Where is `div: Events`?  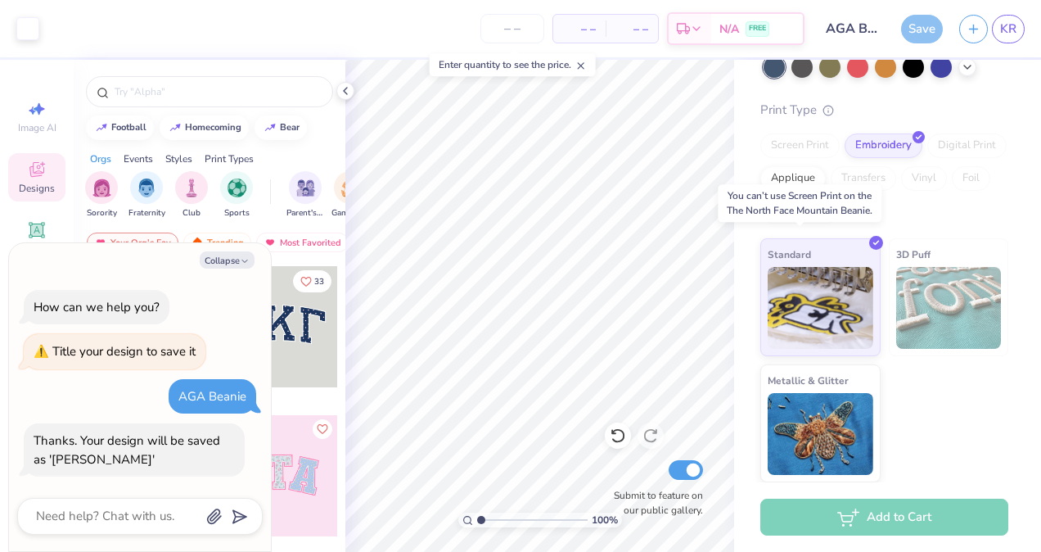
div: Events is located at coordinates (138, 159).